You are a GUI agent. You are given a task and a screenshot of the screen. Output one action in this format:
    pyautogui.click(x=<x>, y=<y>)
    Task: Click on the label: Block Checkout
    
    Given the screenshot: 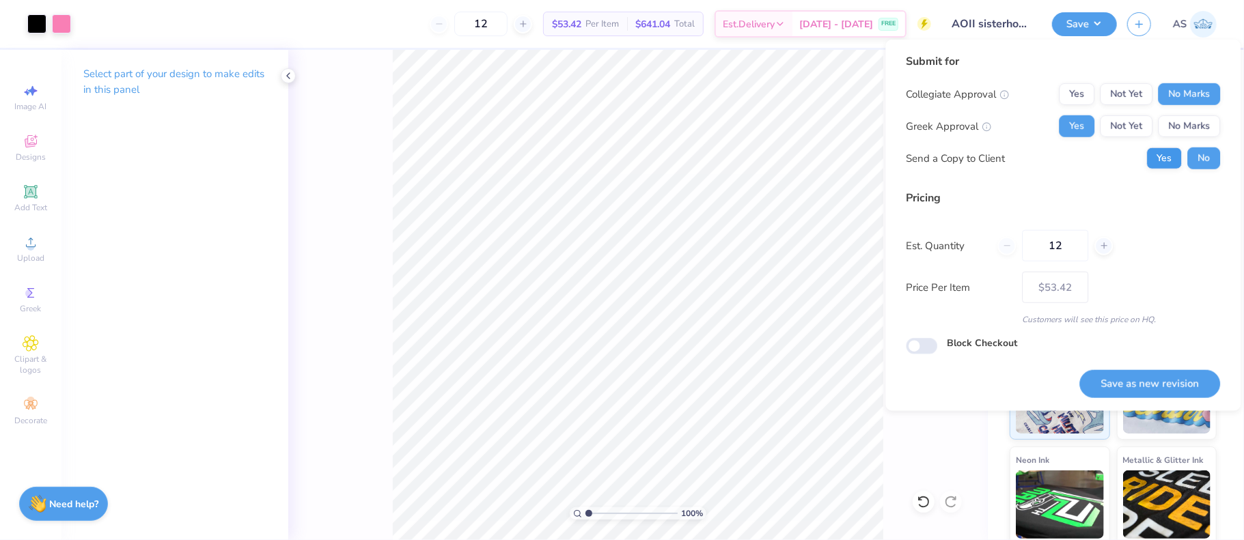 What is the action you would take?
    pyautogui.click(x=981, y=343)
    